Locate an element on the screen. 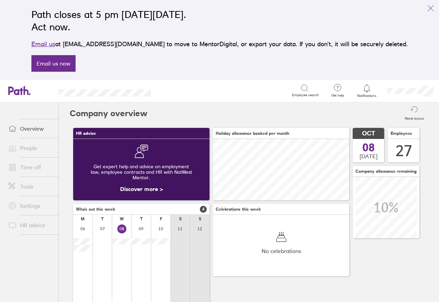  span: Employee search is located at coordinates (305, 95).